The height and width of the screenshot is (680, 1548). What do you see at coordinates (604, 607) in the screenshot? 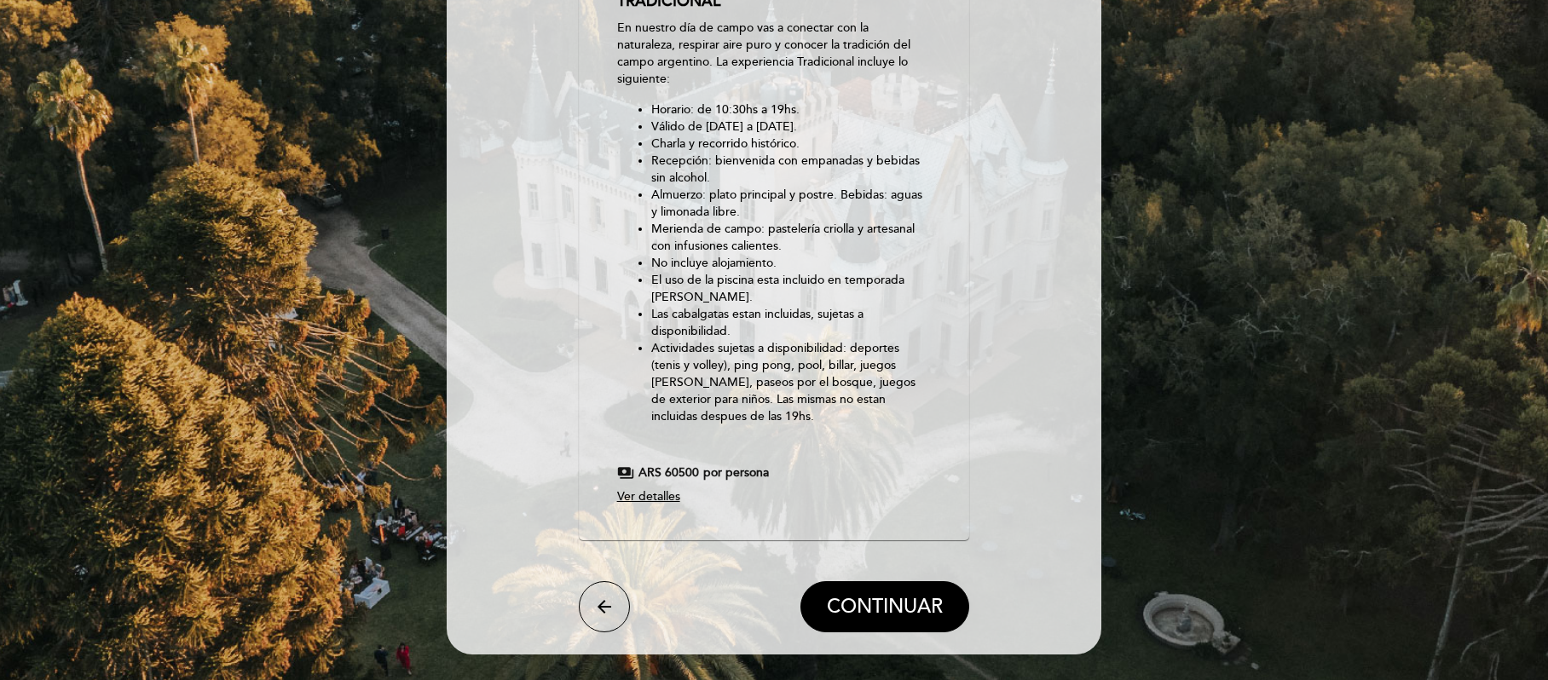
I see `i: arrow_back` at bounding box center [604, 607].